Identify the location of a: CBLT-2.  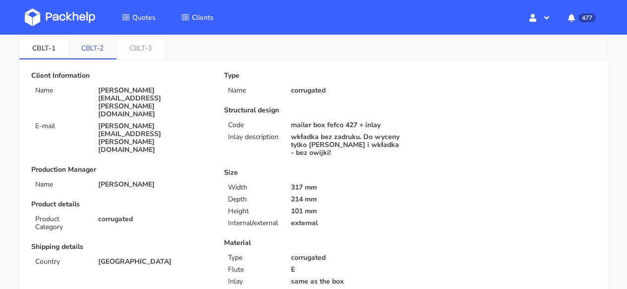
(92, 48).